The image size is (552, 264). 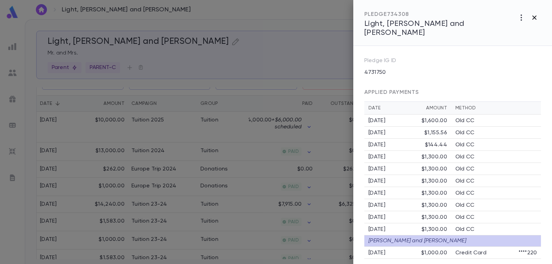 I want to click on p: Credit Card, so click(x=471, y=253).